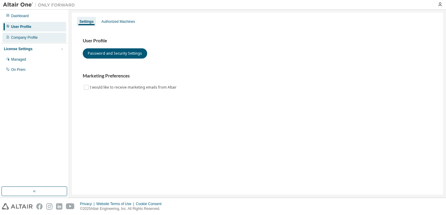 This screenshot has height=215, width=446. Describe the element at coordinates (150, 204) in the screenshot. I see `div: Cookie Consent` at that location.